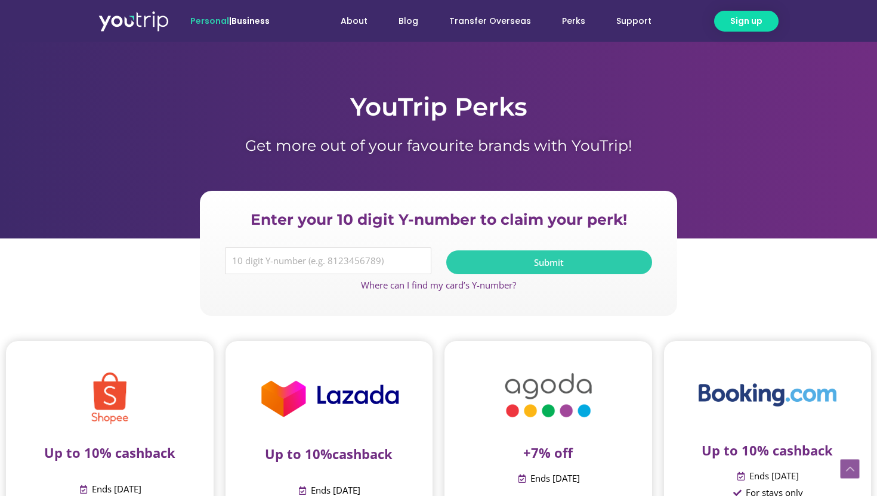  Describe the element at coordinates (438, 220) in the screenshot. I see `h2: Enter your 10 digit Y-number to claim your perk!` at that location.